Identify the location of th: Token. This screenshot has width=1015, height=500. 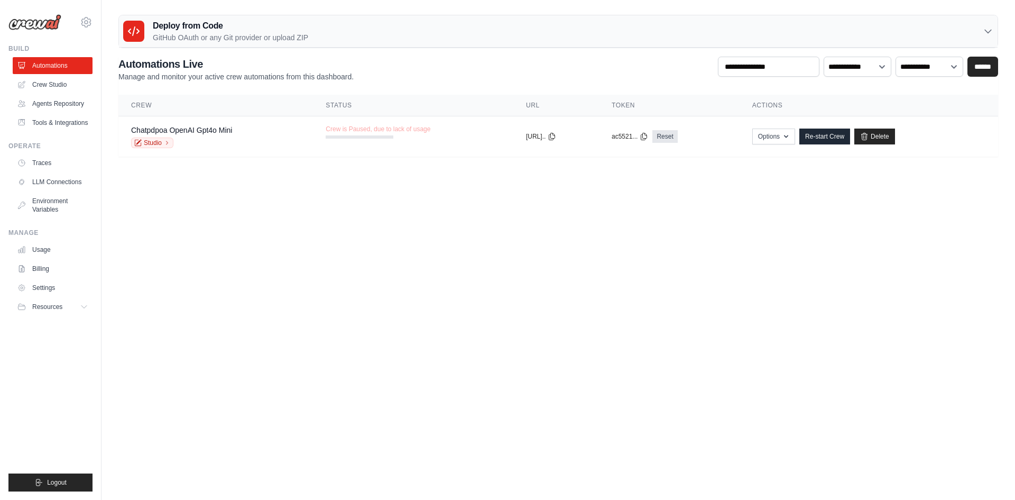
(669, 105).